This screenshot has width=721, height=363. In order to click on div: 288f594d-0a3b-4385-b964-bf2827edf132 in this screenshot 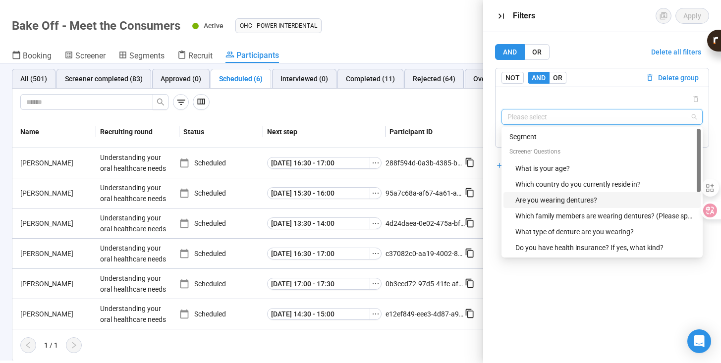, I will do `click(425, 163)`.